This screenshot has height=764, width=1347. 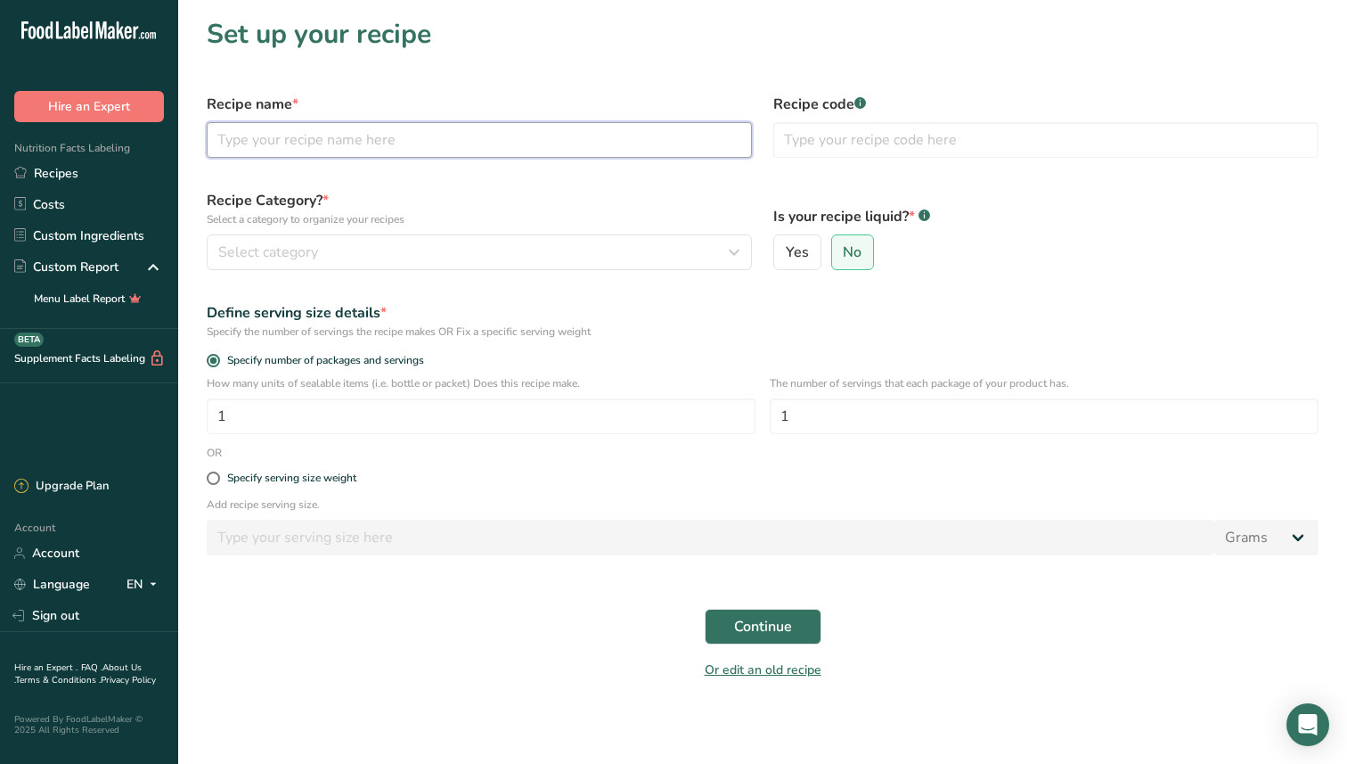 I want to click on p: Select a category to organize your recipes, so click(x=479, y=219).